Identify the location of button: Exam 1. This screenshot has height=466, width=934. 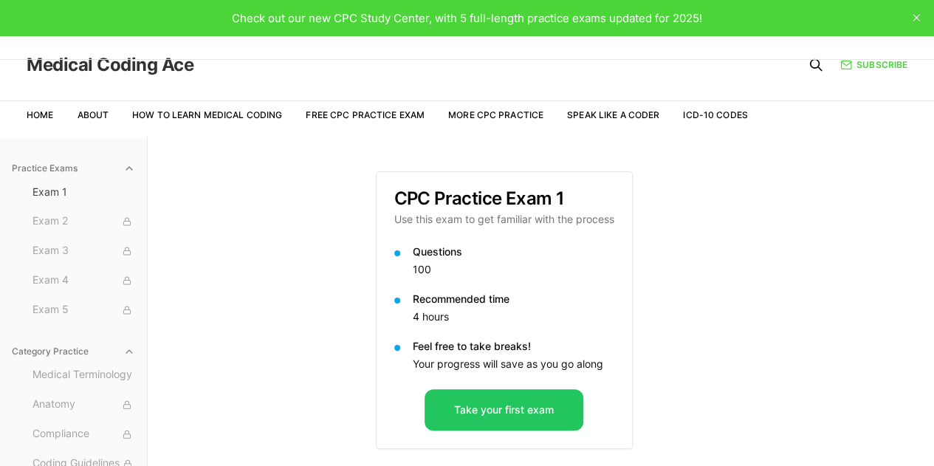
(83, 192).